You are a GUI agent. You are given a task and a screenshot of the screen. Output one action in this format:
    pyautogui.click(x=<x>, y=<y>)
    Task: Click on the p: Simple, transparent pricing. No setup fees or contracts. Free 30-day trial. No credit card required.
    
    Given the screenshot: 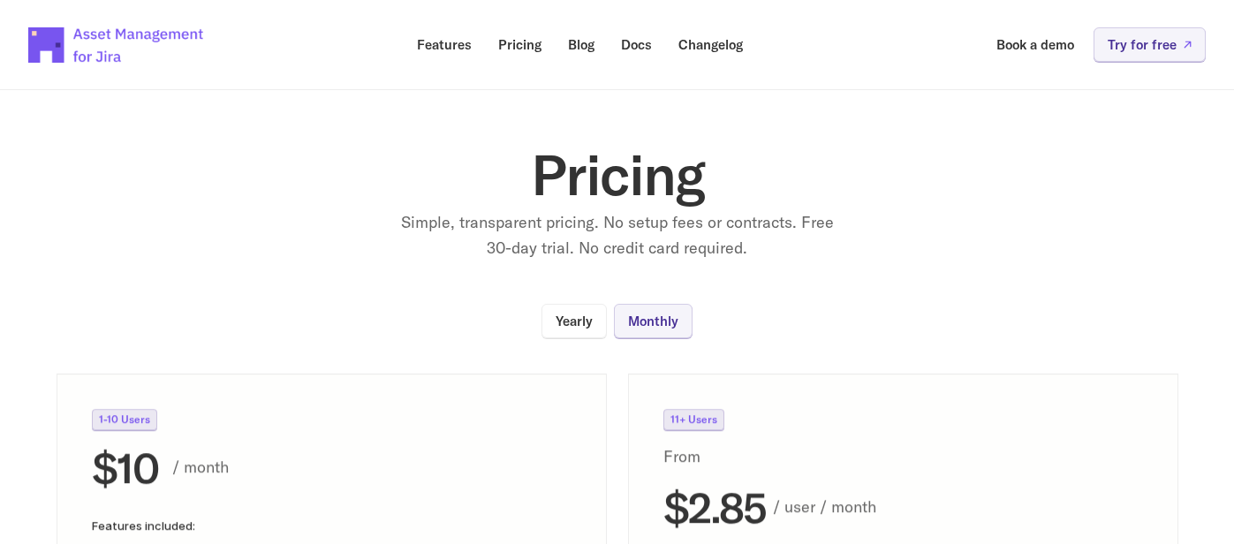 What is the action you would take?
    pyautogui.click(x=618, y=236)
    